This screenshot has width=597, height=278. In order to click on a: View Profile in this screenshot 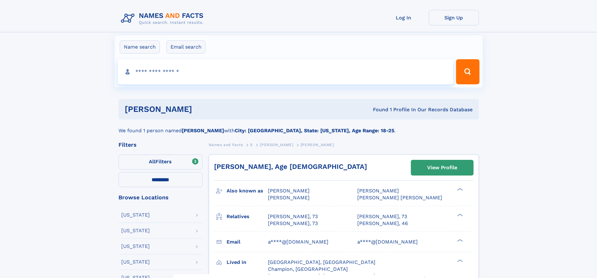, I will do `click(442, 168)`.